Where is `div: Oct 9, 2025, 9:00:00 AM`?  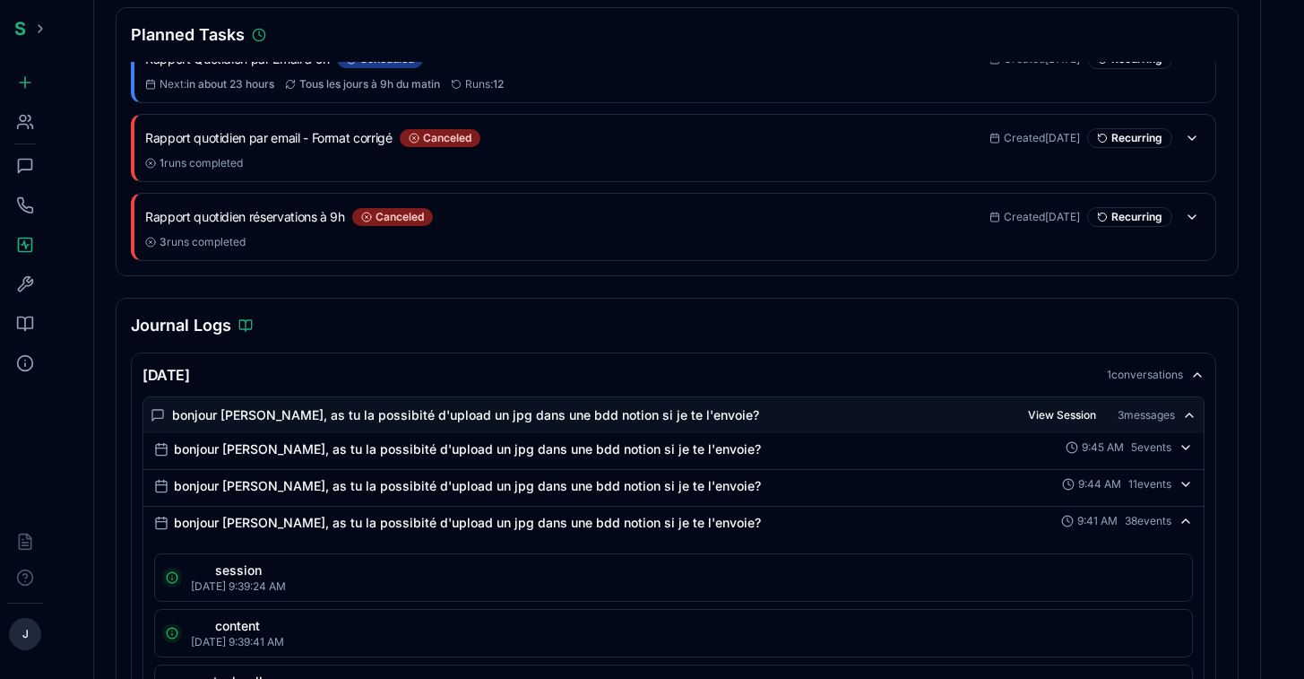
div: Oct 9, 2025, 9:00:00 AM is located at coordinates (210, 84).